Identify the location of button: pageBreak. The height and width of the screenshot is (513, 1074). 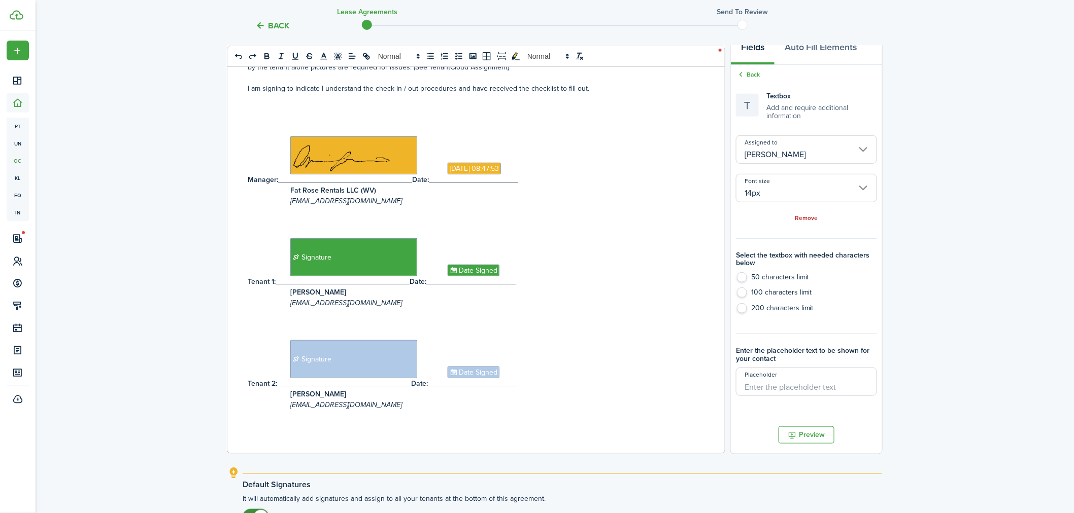
(501, 56).